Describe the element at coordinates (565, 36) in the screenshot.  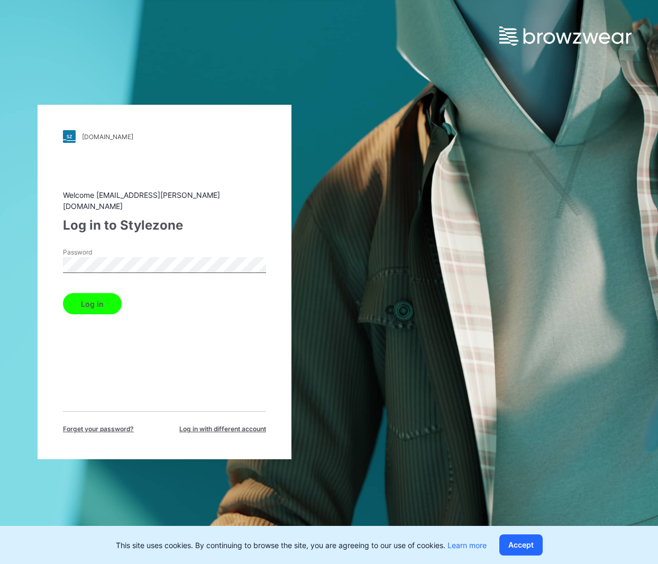
I see `img: browzwear-logo.e42bd6dac1945053ebaf764b6aa21510.svg` at that location.